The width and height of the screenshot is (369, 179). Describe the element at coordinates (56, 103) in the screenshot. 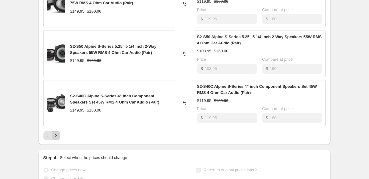

I see `img: 61SaNRzEDjL._AC_SL1500_80x.jpg` at that location.